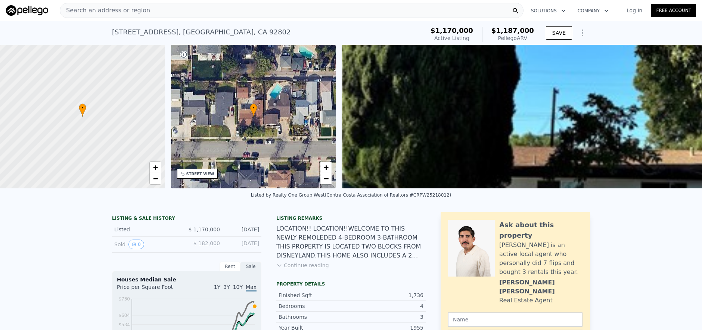 This screenshot has height=330, width=702. I want to click on div: Listing remarks, so click(351, 218).